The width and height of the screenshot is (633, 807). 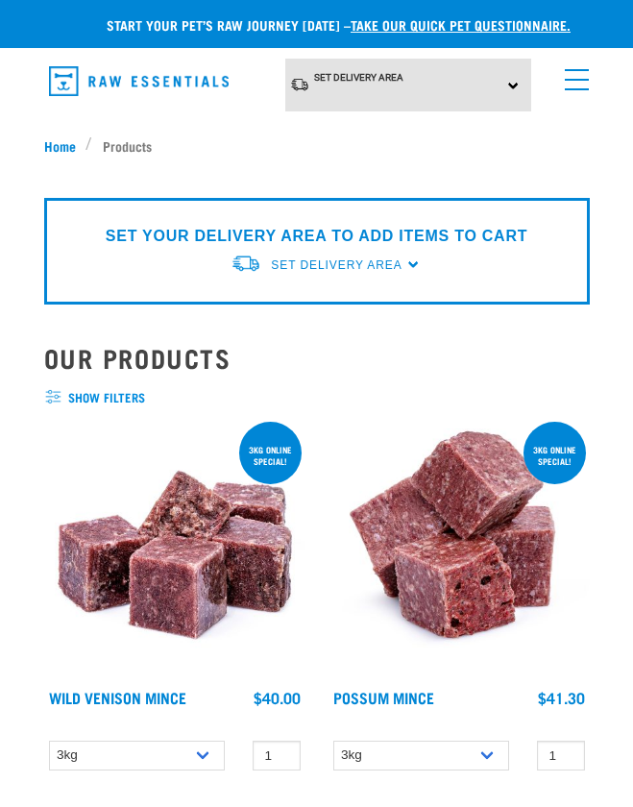 What do you see at coordinates (317, 358) in the screenshot?
I see `h2: Our Products` at bounding box center [317, 358].